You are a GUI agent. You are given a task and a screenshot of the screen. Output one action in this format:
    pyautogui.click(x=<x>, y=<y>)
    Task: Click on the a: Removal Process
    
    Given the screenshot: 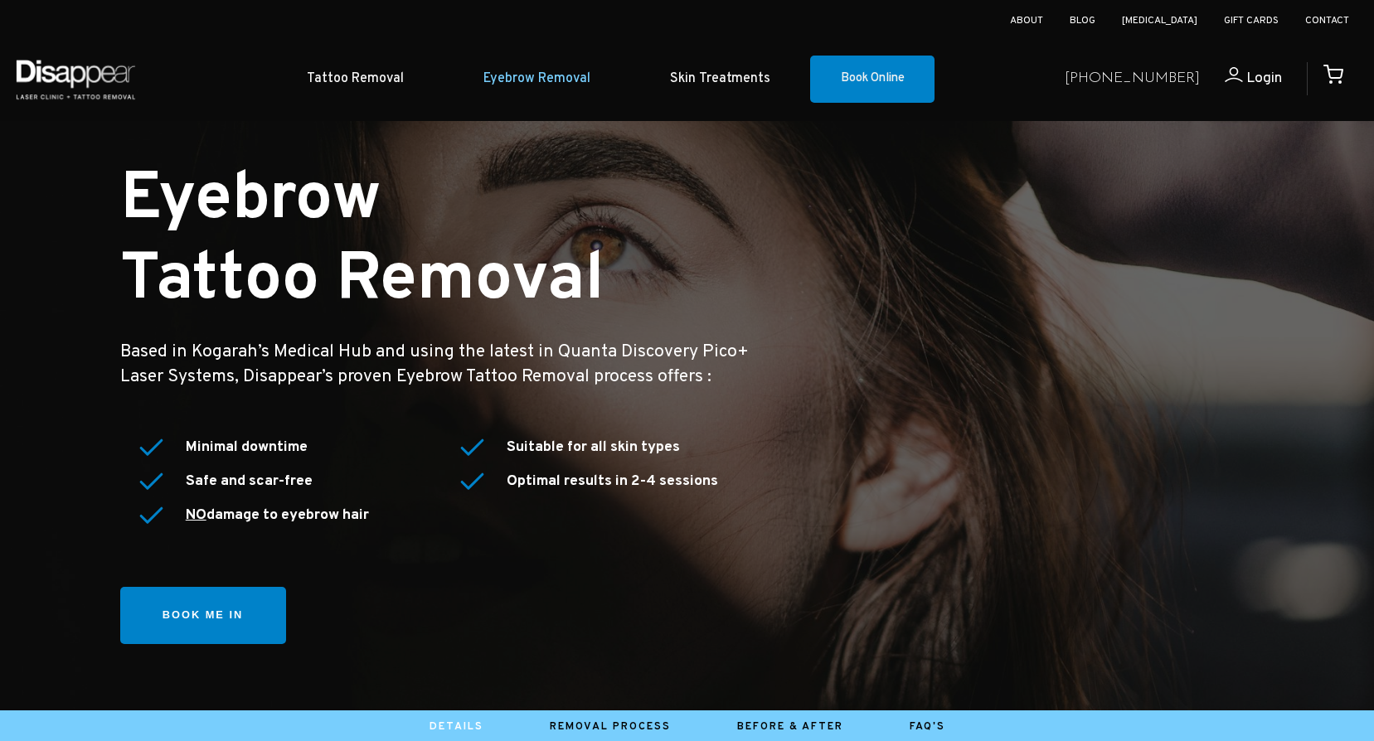 What is the action you would take?
    pyautogui.click(x=610, y=727)
    